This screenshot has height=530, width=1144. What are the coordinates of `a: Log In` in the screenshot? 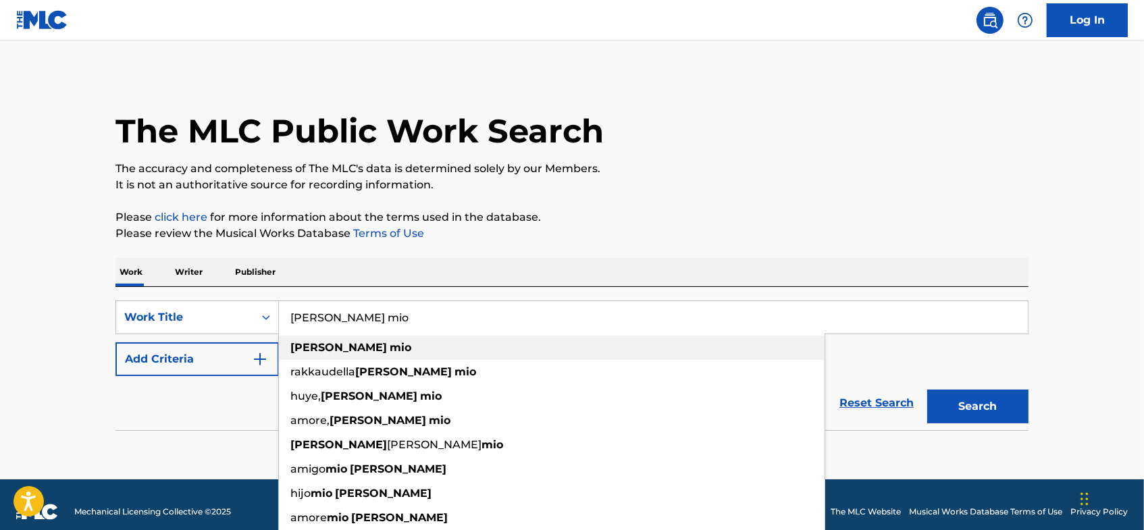 It's located at (1088, 20).